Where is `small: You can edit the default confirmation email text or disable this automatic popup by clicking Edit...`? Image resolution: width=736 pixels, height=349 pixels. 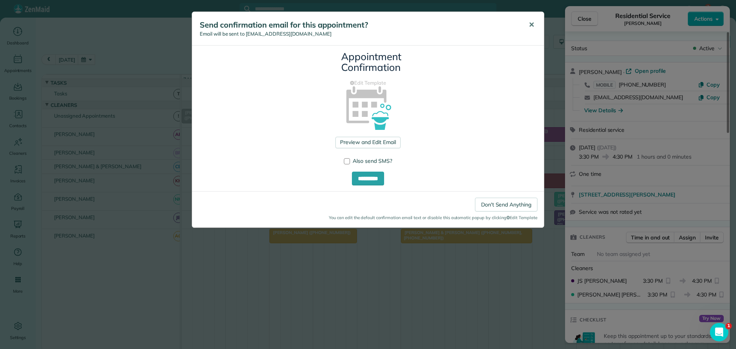
small: You can edit the default confirmation email text or disable this automatic popup by clicking Edit... is located at coordinates (368, 218).